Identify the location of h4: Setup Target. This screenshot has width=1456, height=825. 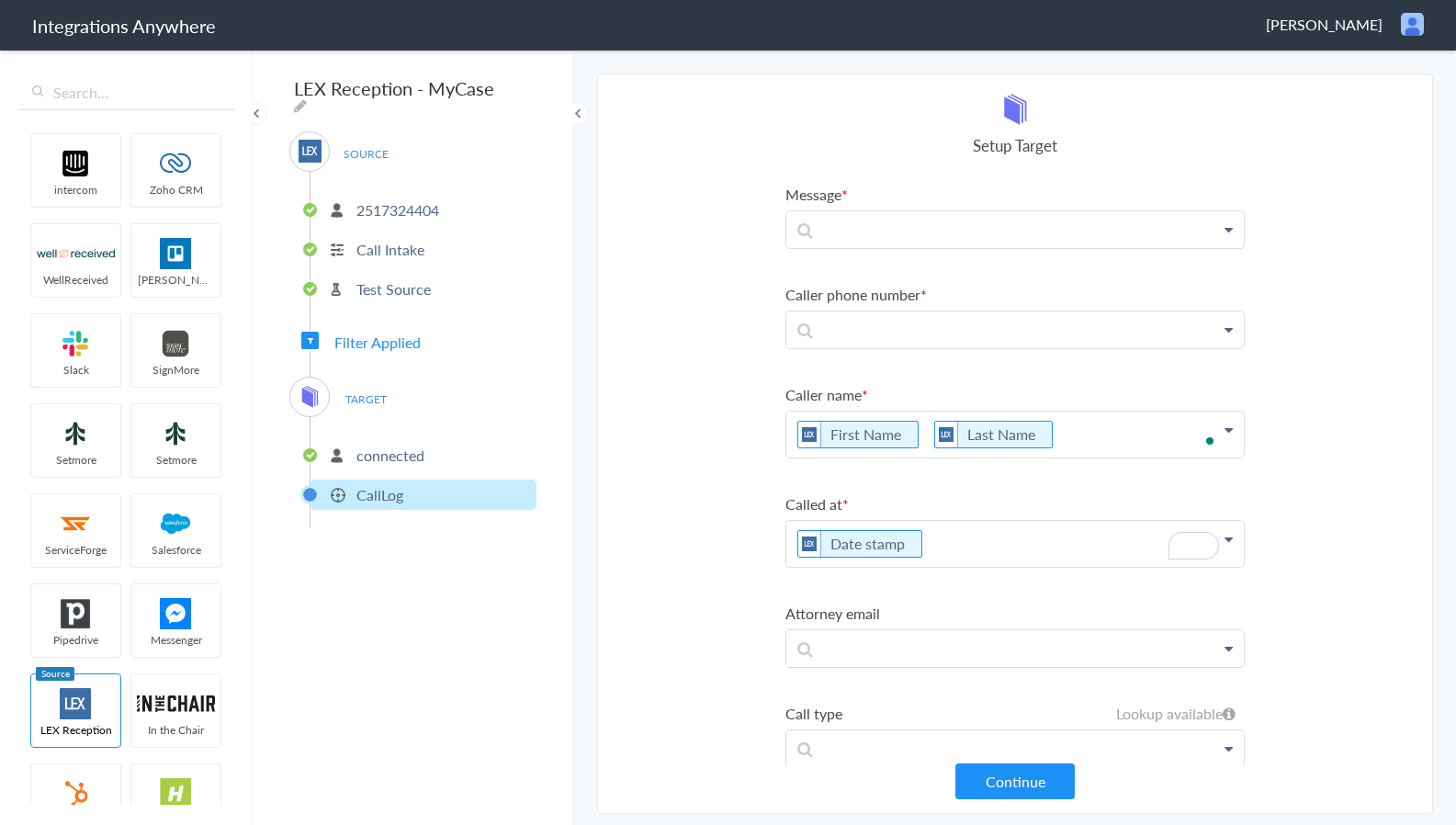
(1015, 145).